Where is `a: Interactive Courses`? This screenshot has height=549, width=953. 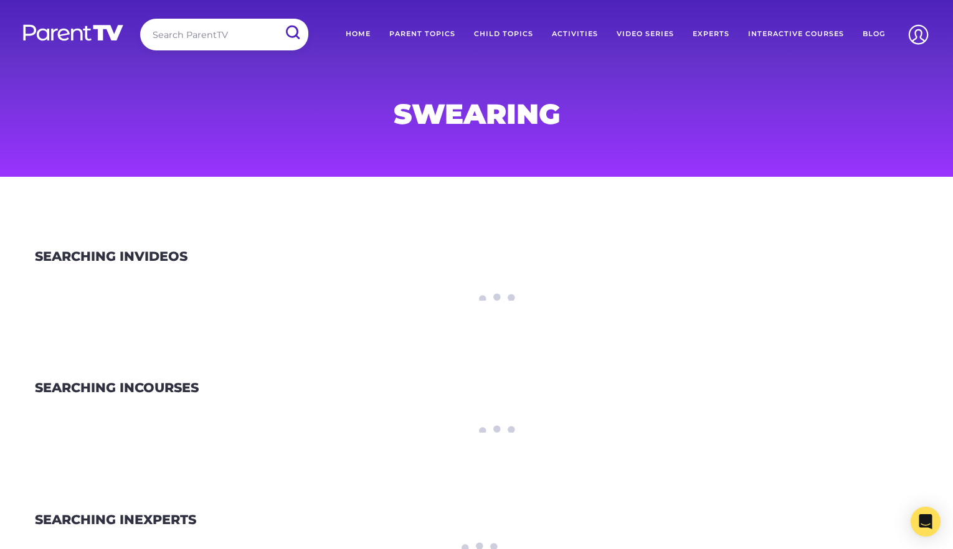 a: Interactive Courses is located at coordinates (796, 34).